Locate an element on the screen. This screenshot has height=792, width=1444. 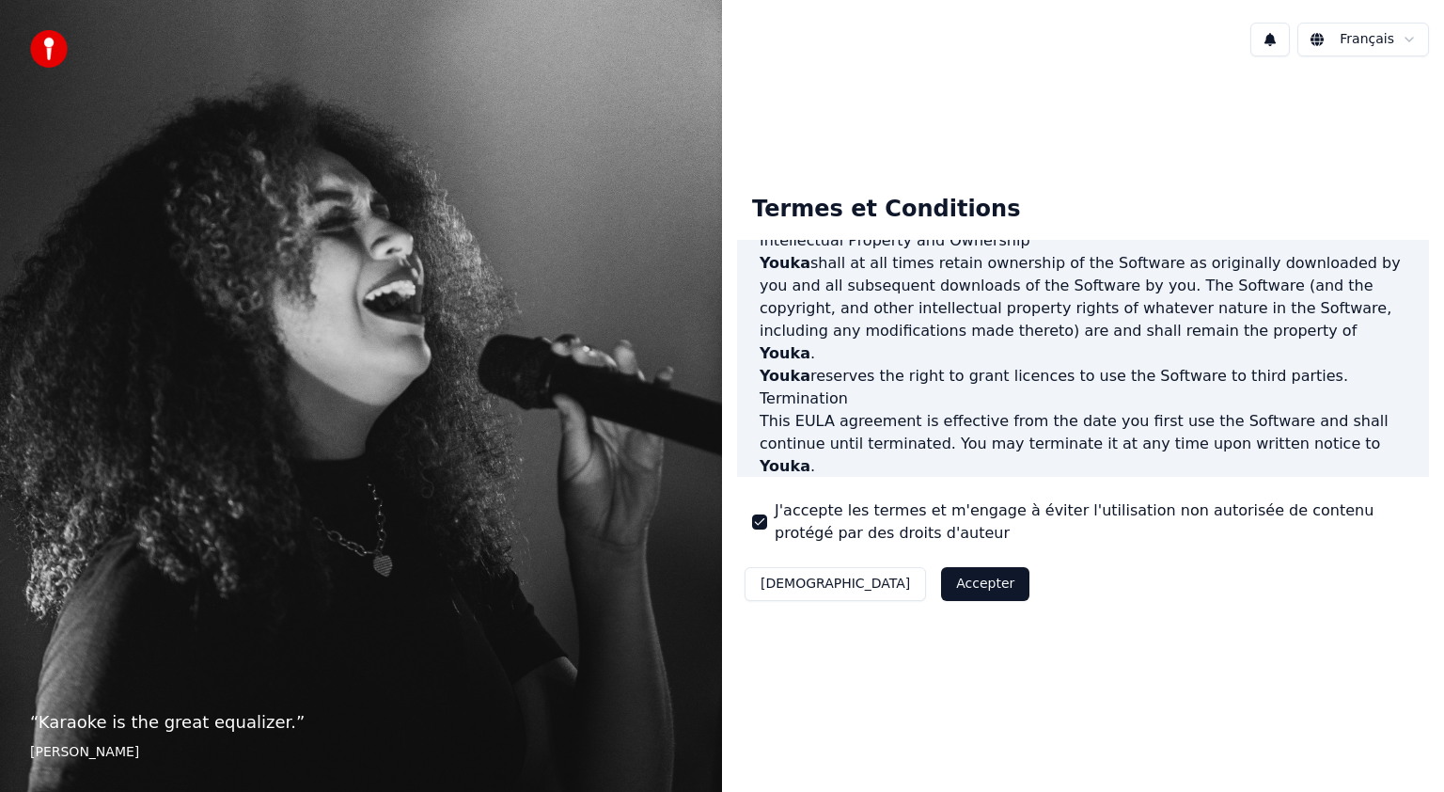
h3: Termination is located at coordinates (1083, 399).